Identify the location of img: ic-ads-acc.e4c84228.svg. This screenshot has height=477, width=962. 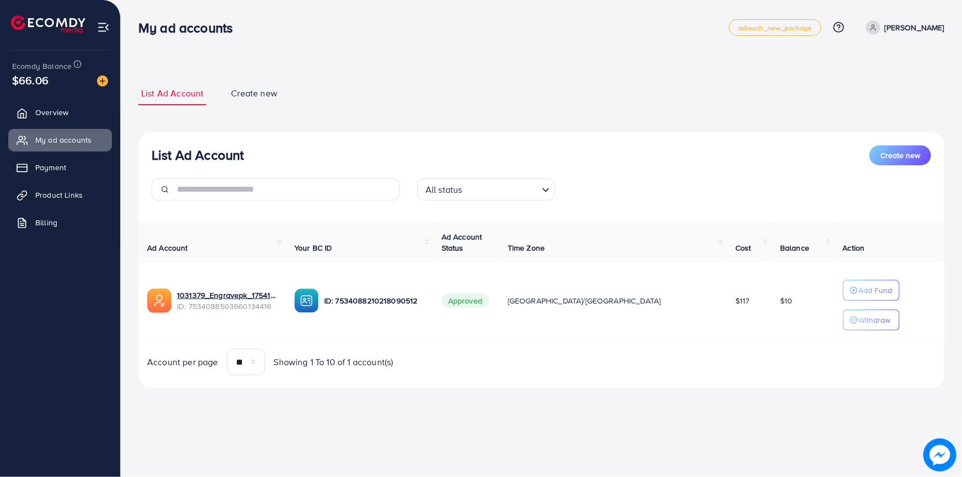
(159, 301).